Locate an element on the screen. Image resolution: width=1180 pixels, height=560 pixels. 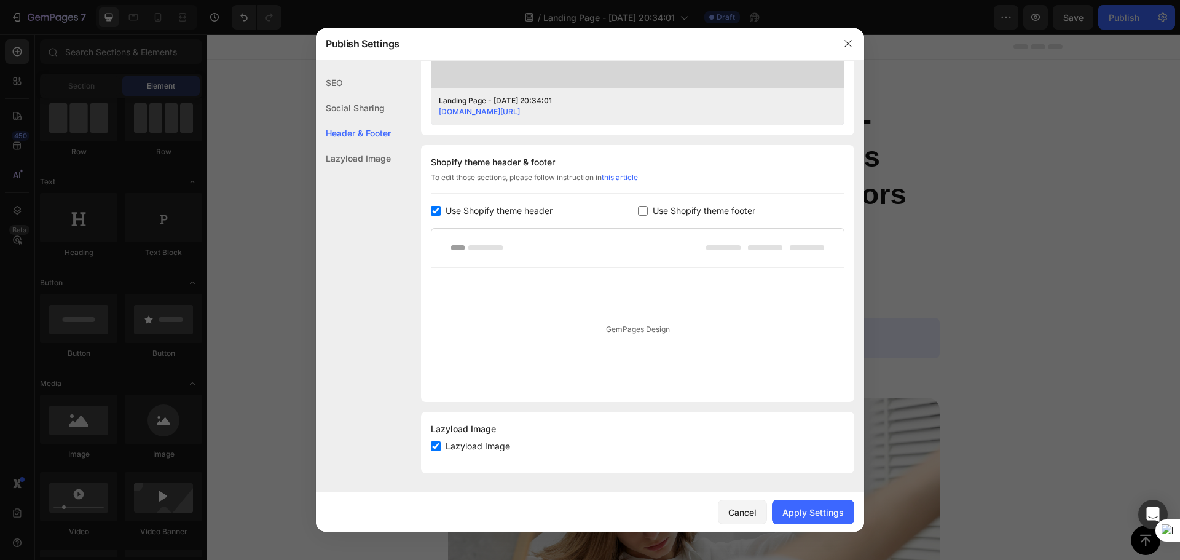
div: Apply Settings is located at coordinates (813, 512).